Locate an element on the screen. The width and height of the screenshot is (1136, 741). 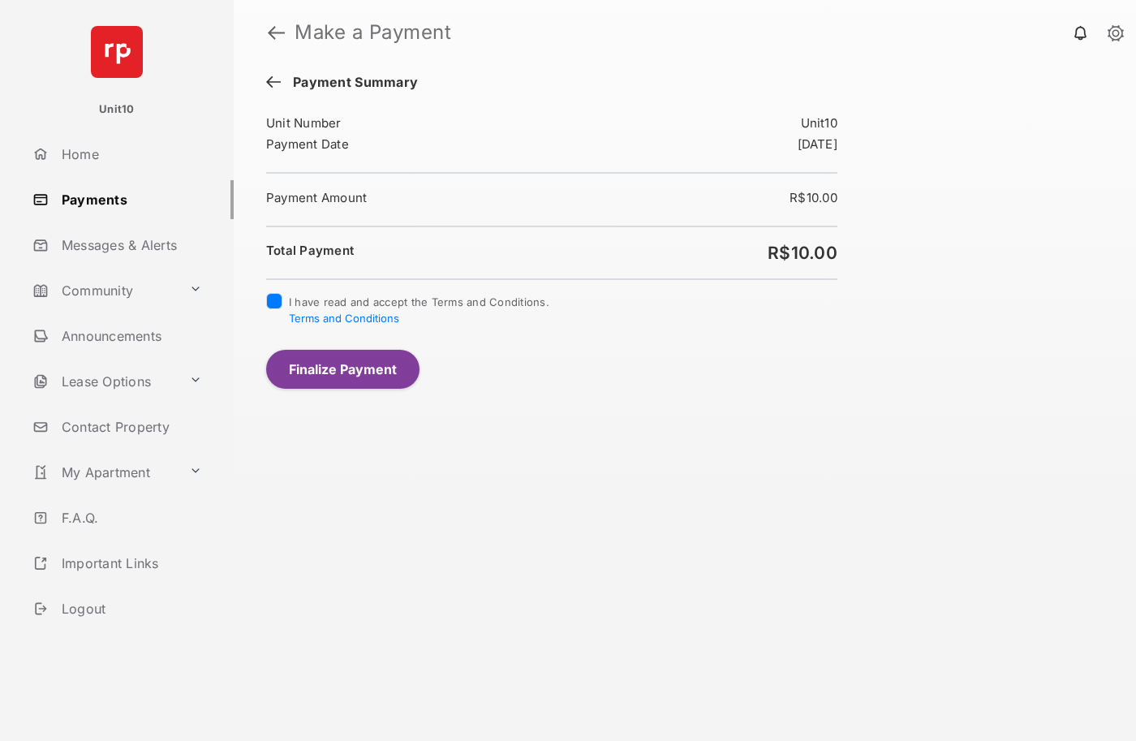
button: I have read and accept the Terms and Conditions. is located at coordinates (344, 318).